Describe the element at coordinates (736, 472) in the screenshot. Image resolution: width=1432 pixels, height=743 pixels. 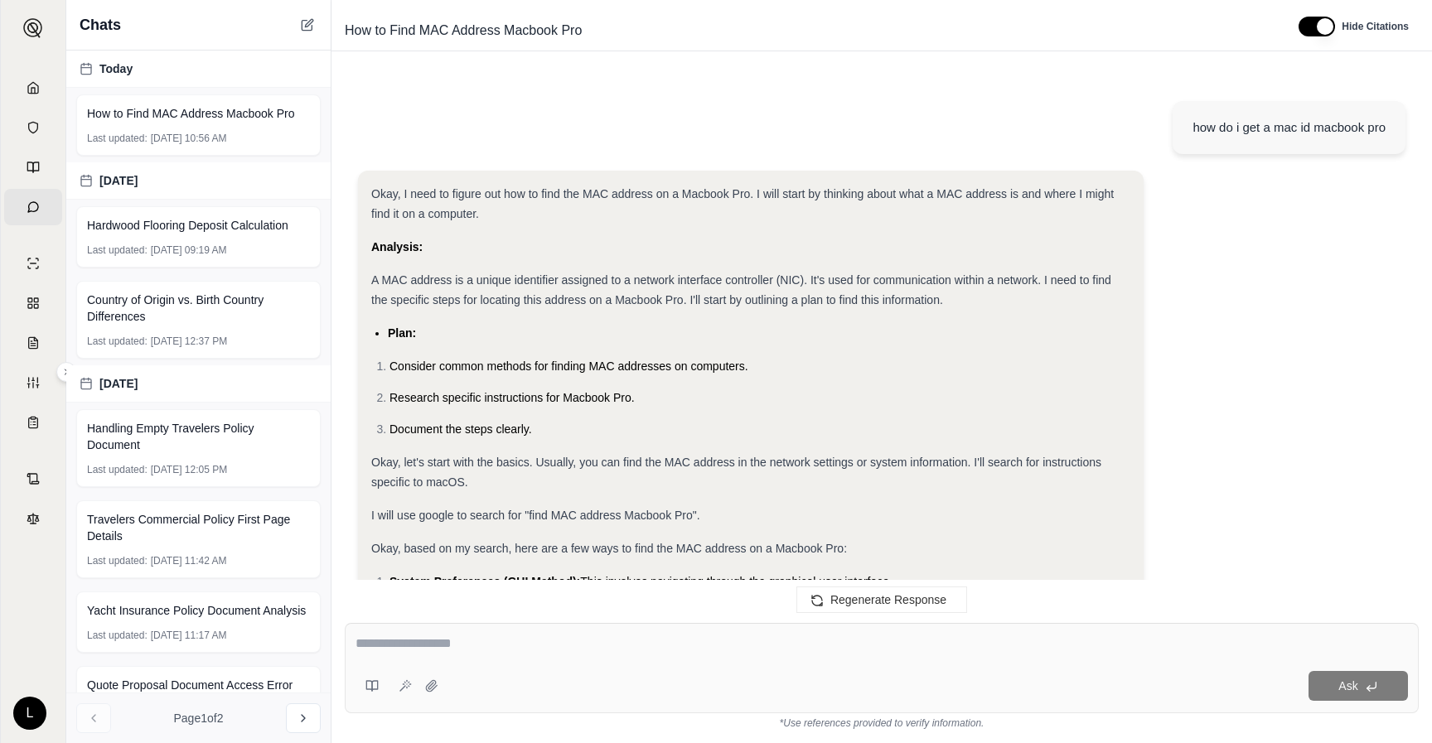
I see `span: Okay, let's start with the basics. Usually, you can find the MAC address in the network settings ...` at that location.